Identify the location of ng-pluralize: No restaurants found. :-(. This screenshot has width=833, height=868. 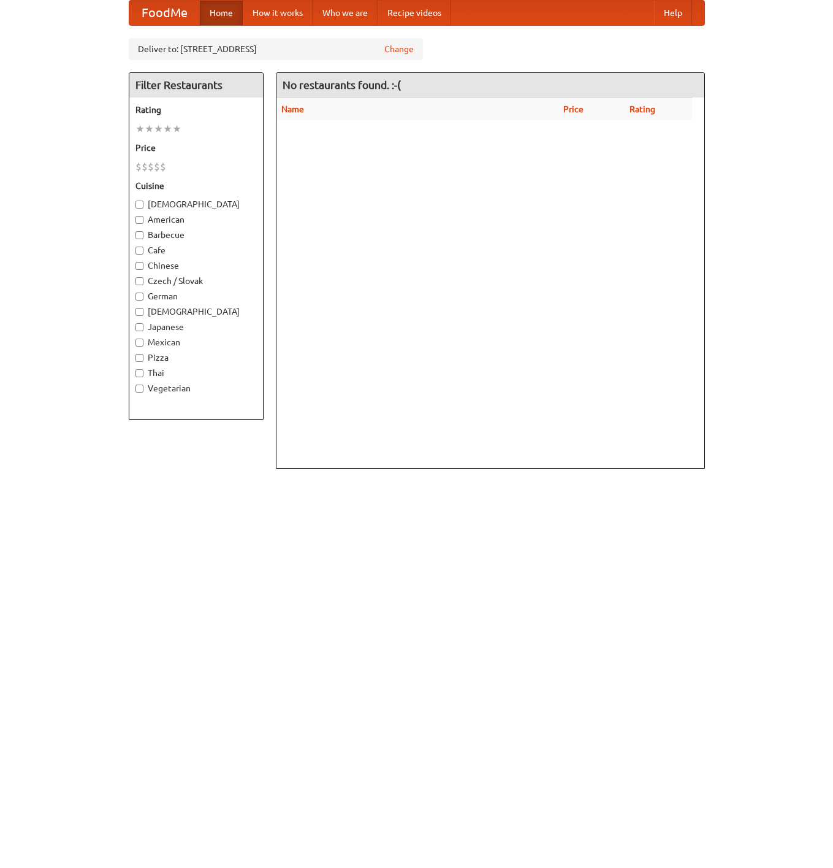
(342, 85).